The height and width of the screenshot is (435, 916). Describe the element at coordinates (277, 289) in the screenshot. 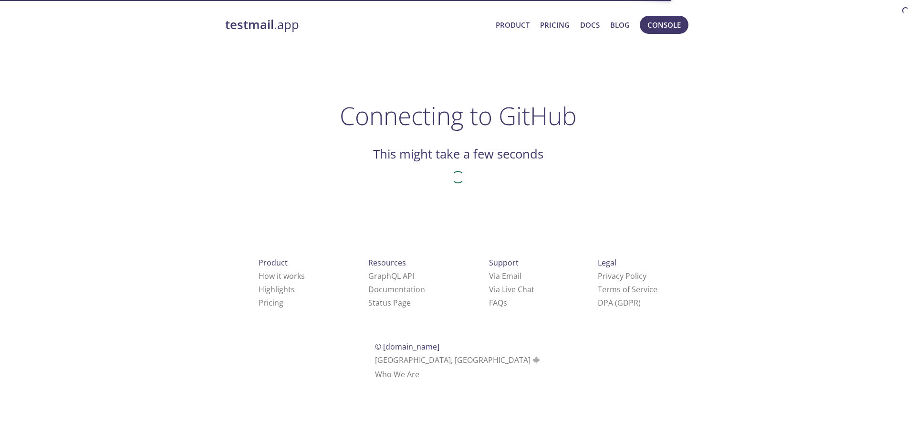

I see `a: Highlights` at that location.